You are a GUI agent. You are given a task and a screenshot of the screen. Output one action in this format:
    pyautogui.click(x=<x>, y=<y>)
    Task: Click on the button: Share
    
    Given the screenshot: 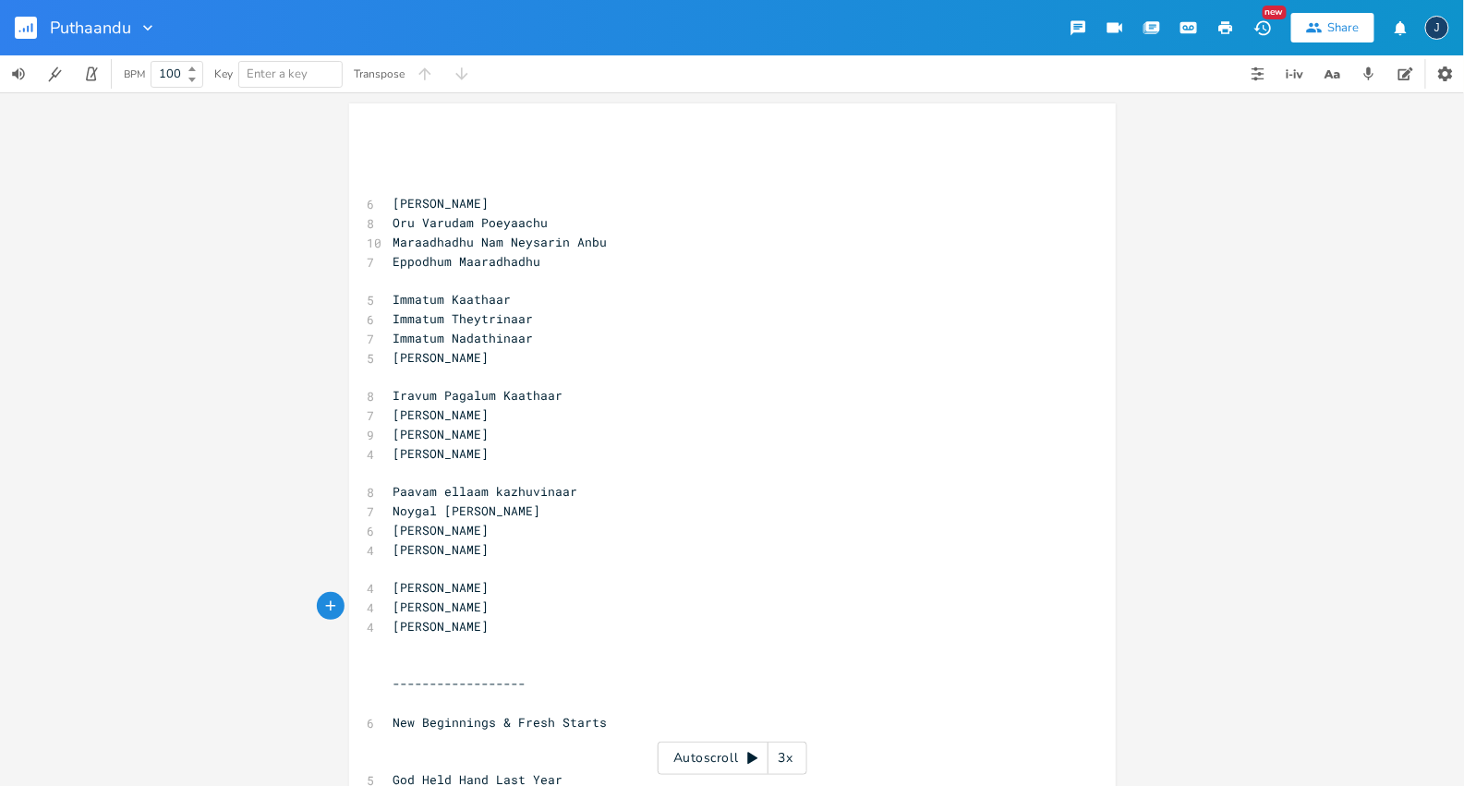 What is the action you would take?
    pyautogui.click(x=1333, y=28)
    